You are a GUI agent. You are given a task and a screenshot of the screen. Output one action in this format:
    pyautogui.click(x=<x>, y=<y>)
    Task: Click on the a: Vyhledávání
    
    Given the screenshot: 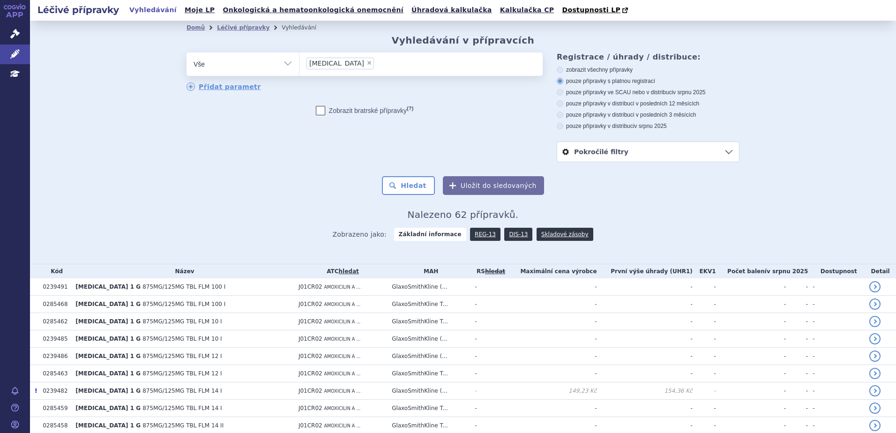 What is the action you would take?
    pyautogui.click(x=153, y=10)
    